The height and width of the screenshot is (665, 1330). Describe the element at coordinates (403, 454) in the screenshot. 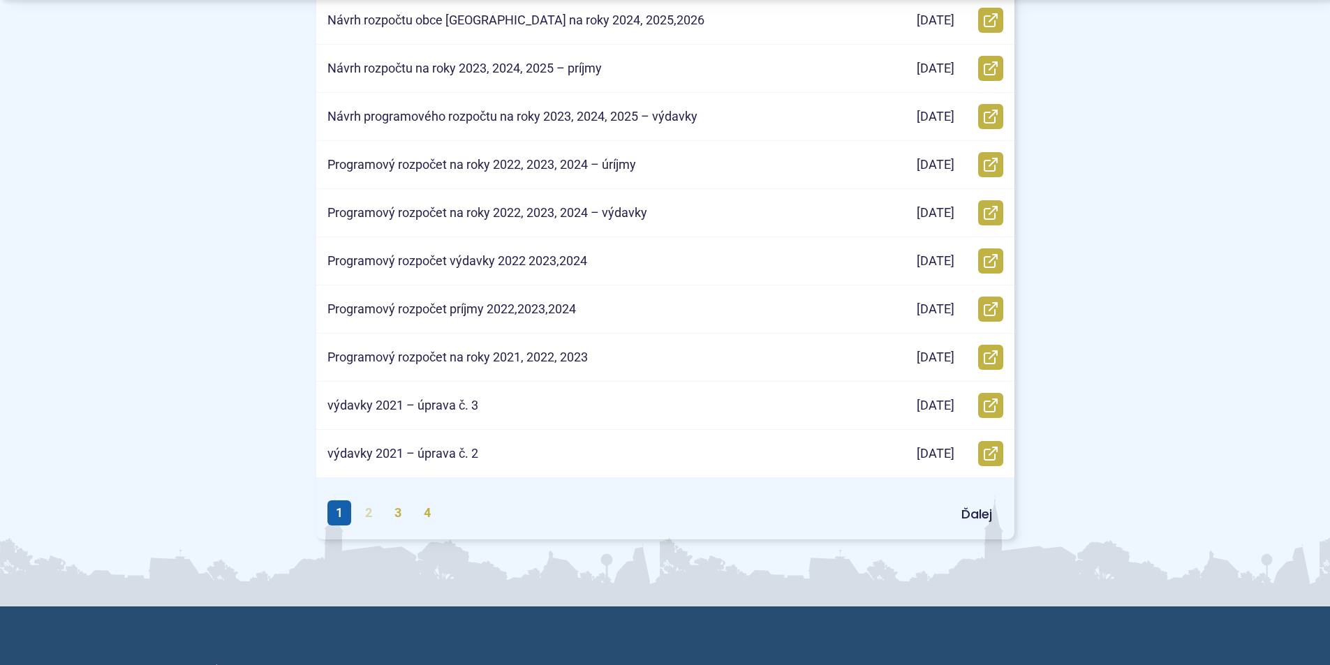

I see `p: výdavky 2021 – úprava č. 2` at that location.